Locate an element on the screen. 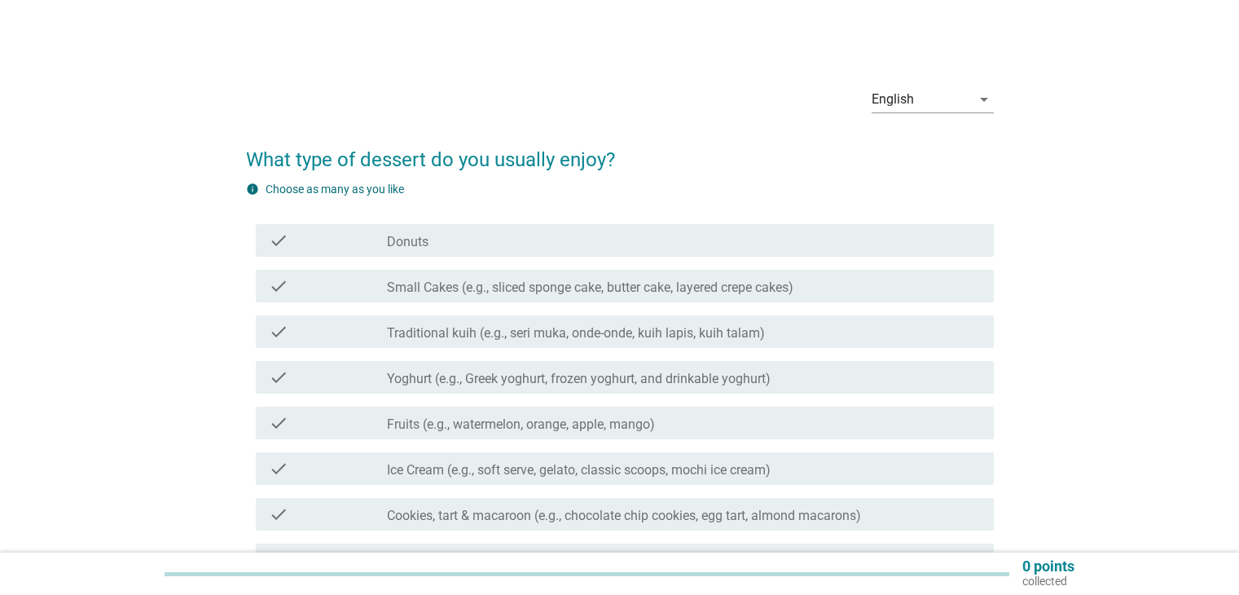  p: collected is located at coordinates (1048, 581).